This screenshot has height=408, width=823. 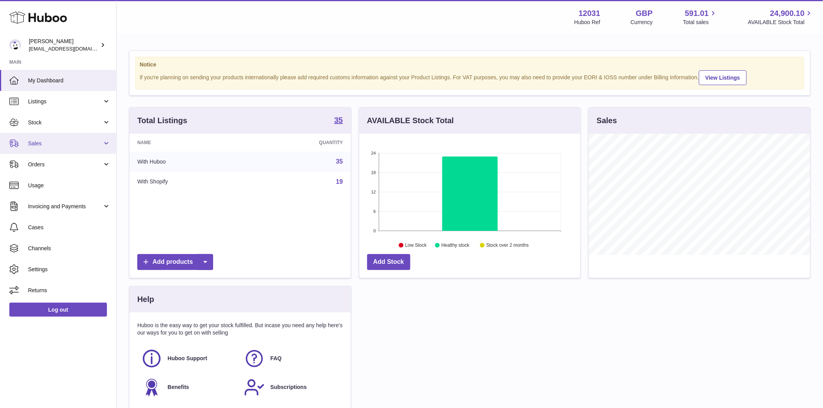 I want to click on a: Log out, so click(x=58, y=310).